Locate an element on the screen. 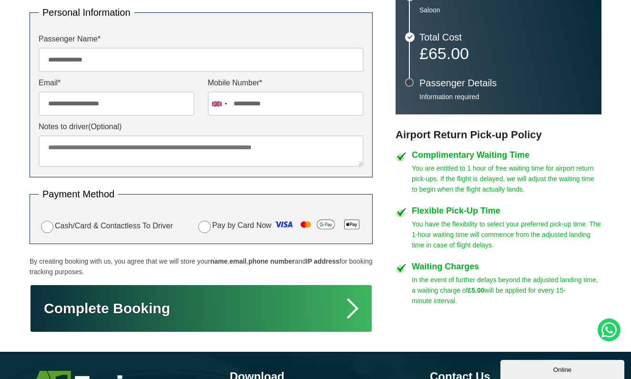 The width and height of the screenshot is (631, 379). legend: Personal Information is located at coordinates (86, 12).